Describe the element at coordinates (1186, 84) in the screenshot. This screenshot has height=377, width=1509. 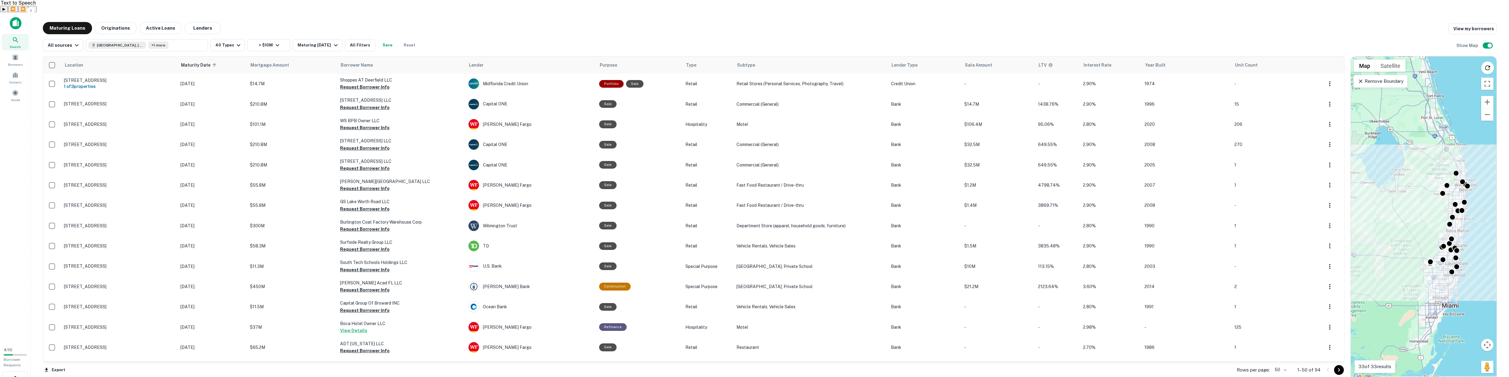
I see `p: 1974` at that location.